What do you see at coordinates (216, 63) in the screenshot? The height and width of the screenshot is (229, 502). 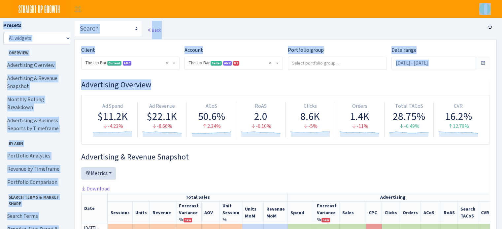 I see `span: Seller` at bounding box center [216, 63].